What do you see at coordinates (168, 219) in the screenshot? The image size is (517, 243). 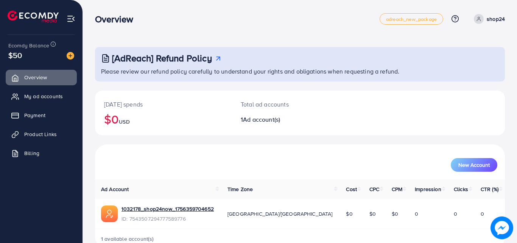 I see `span: ID: 7543507294777589776` at bounding box center [168, 219].